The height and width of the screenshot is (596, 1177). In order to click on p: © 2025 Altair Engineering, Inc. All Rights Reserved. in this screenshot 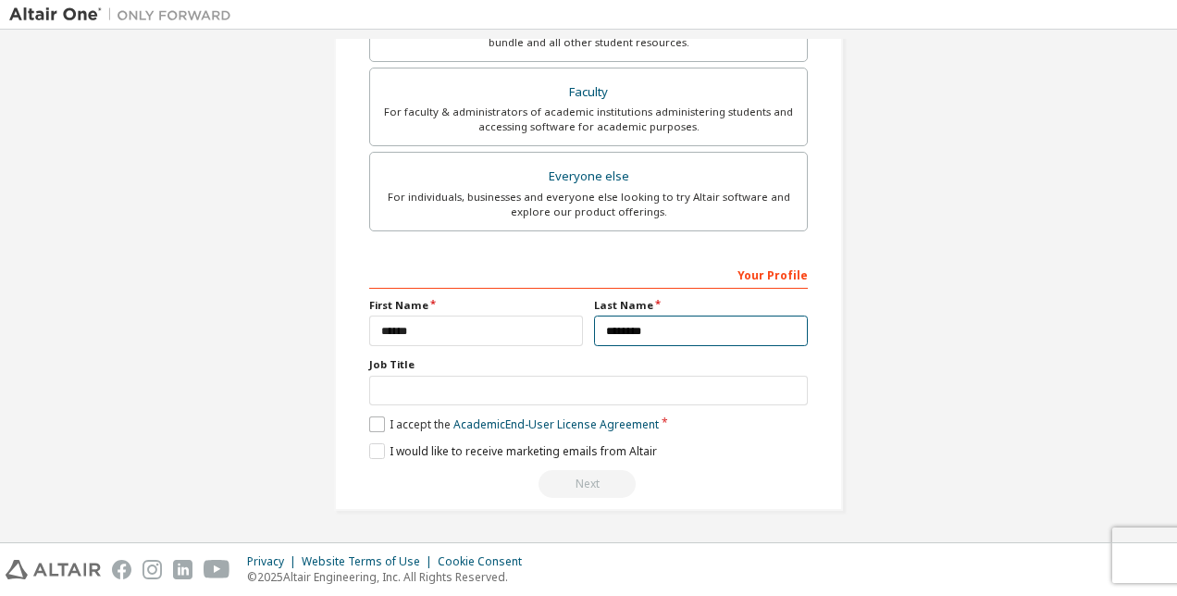, I will do `click(389, 576)`.